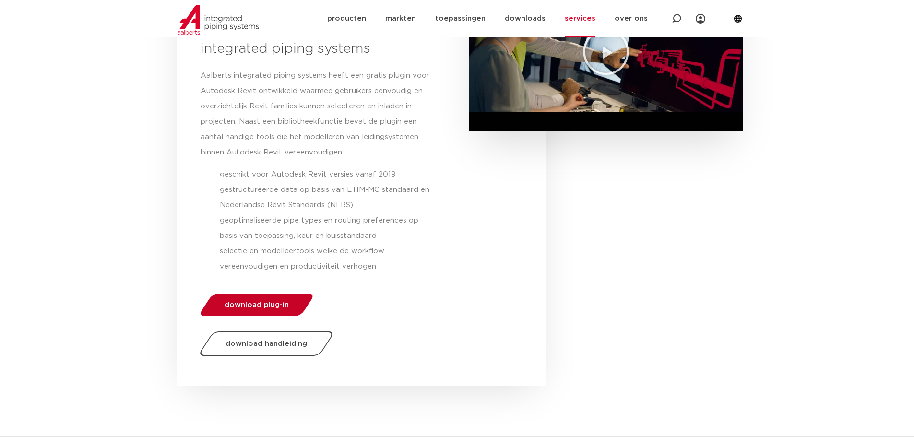 This screenshot has width=914, height=437. Describe the element at coordinates (256, 305) in the screenshot. I see `a: download plug-in` at that location.